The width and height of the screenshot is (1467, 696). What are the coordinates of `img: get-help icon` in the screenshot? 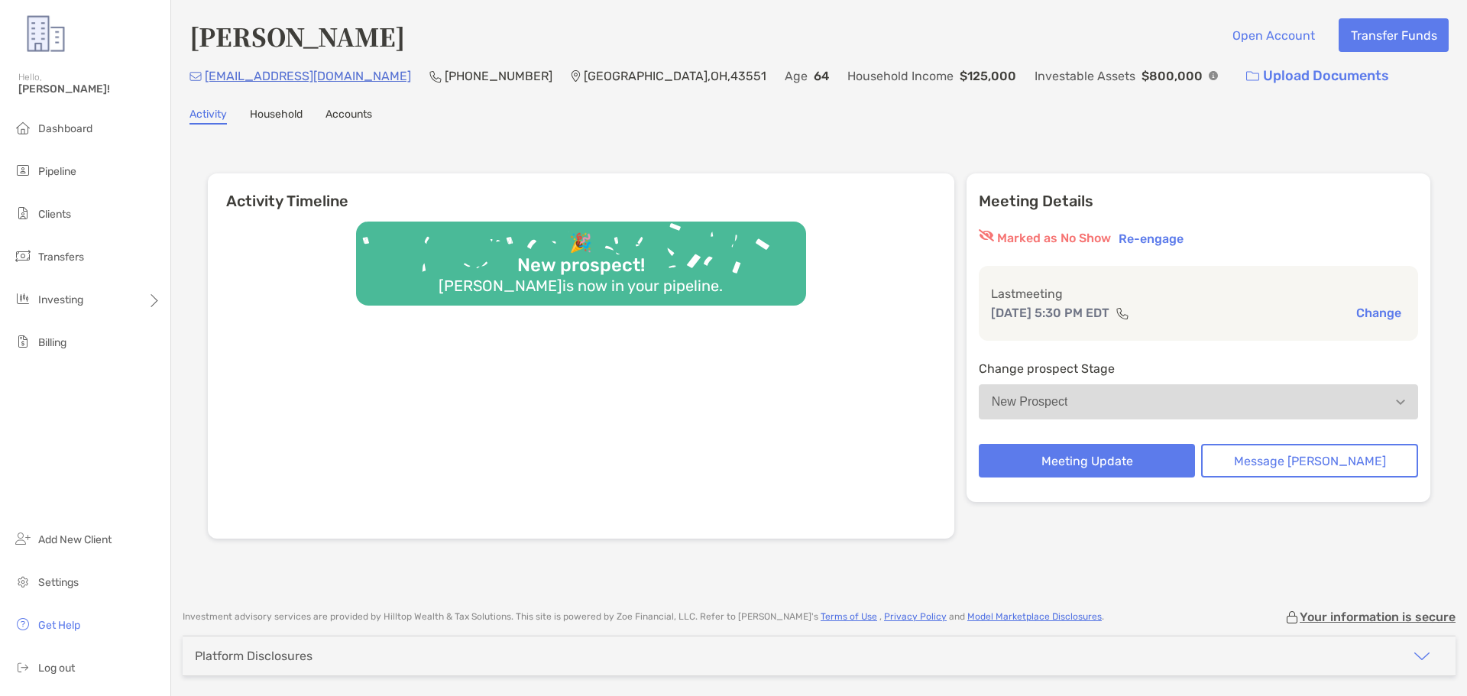 It's located at (23, 624).